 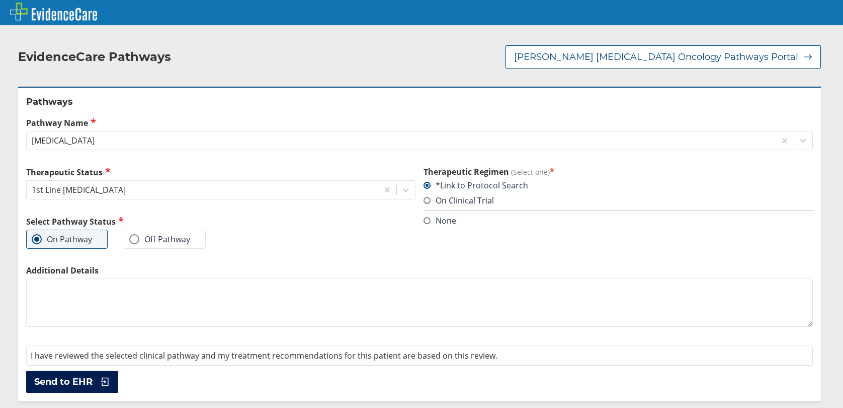 What do you see at coordinates (63, 381) in the screenshot?
I see `span: Send to EHR` at bounding box center [63, 381].